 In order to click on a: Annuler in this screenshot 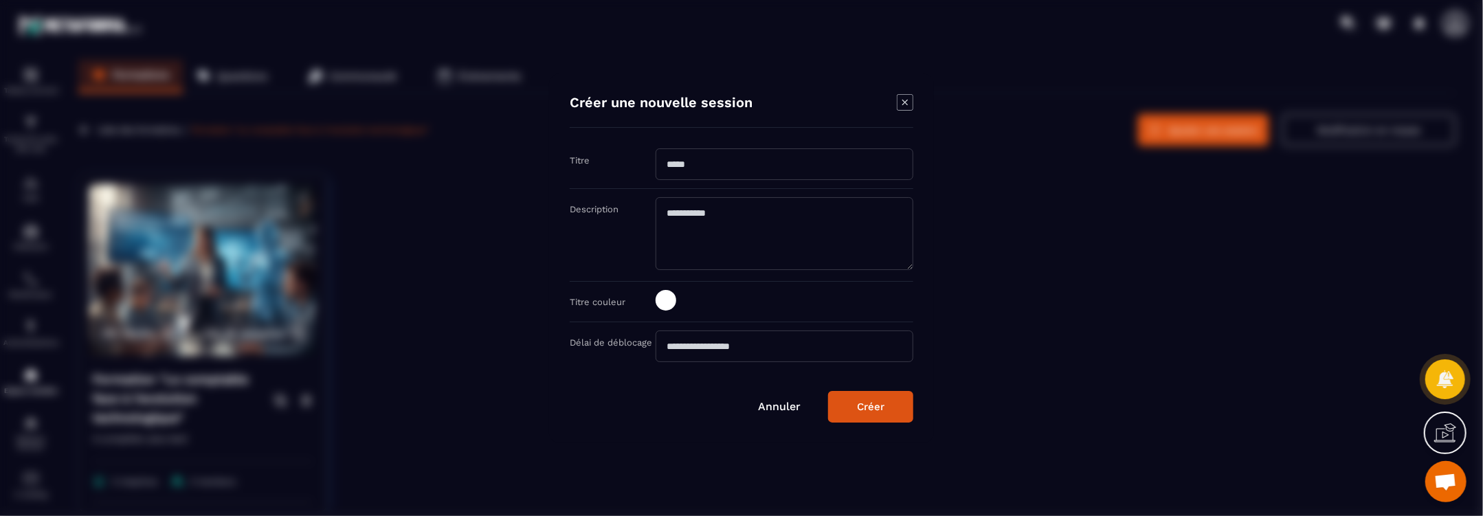, I will do `click(779, 406)`.